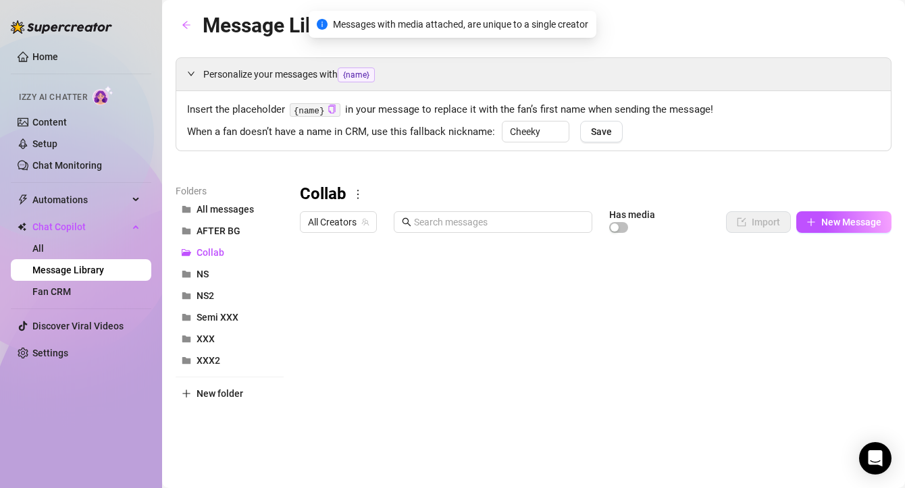 This screenshot has height=488, width=905. I want to click on button: Import, so click(759, 222).